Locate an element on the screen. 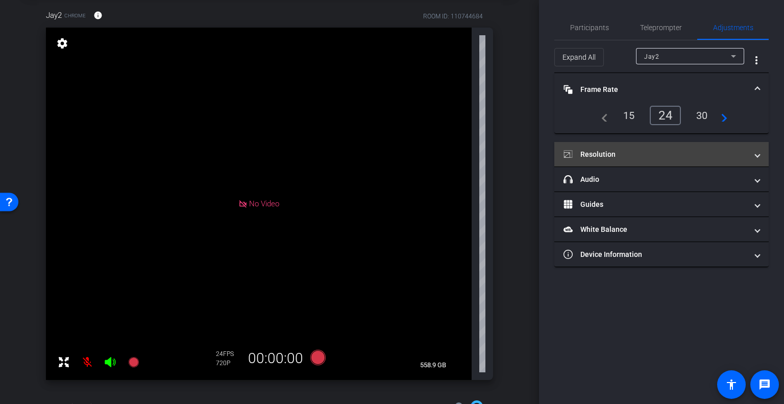  mat-expansion-panel-header: White Balance is located at coordinates (661, 229).